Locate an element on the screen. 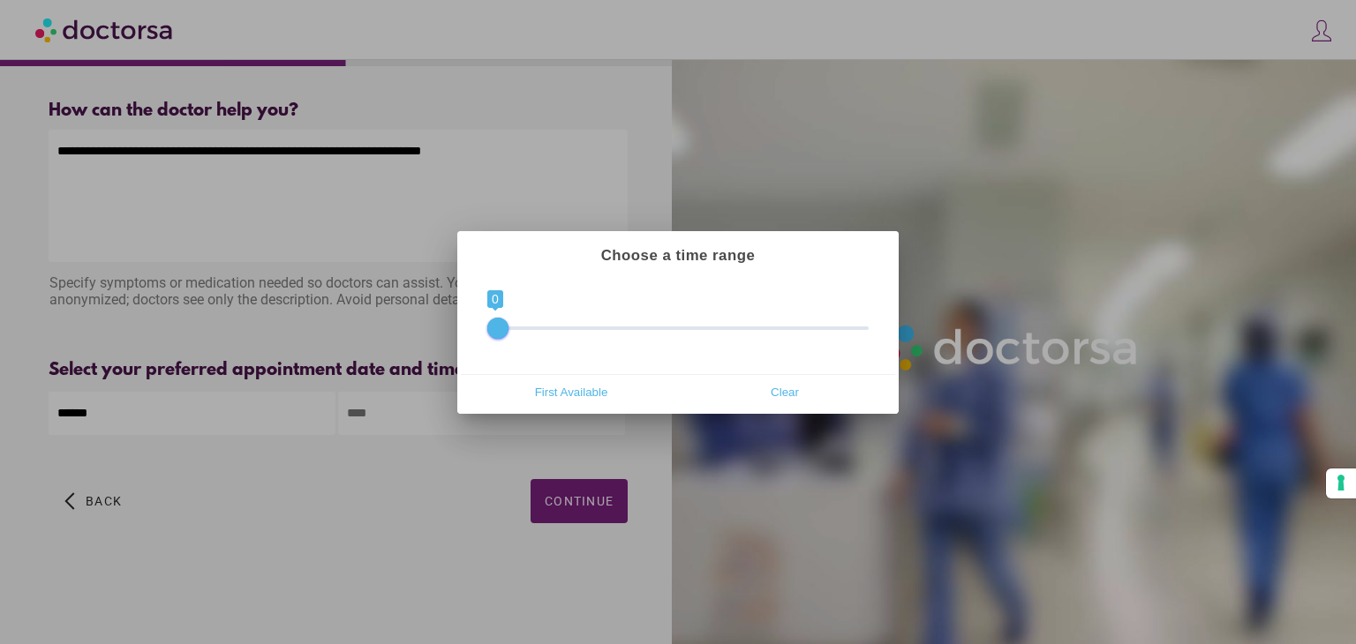 Image resolution: width=1356 pixels, height=644 pixels. span: Clear is located at coordinates (785, 393).